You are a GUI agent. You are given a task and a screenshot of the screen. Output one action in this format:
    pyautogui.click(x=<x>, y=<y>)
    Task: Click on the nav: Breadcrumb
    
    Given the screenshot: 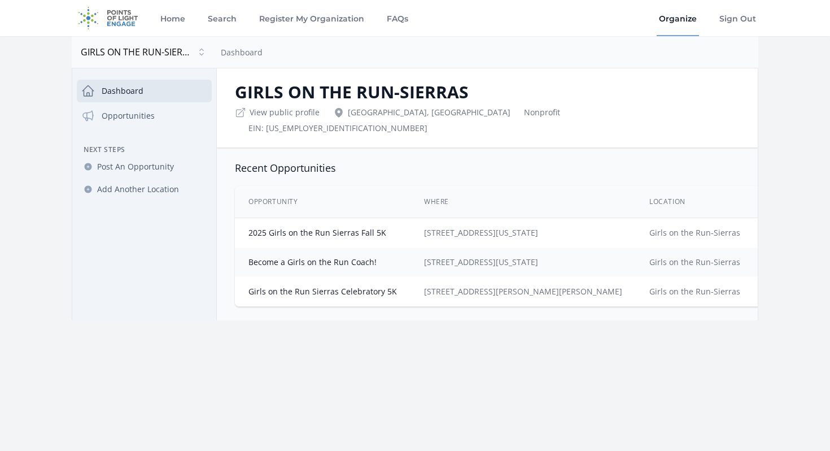 What is the action you would take?
    pyautogui.click(x=242, y=52)
    